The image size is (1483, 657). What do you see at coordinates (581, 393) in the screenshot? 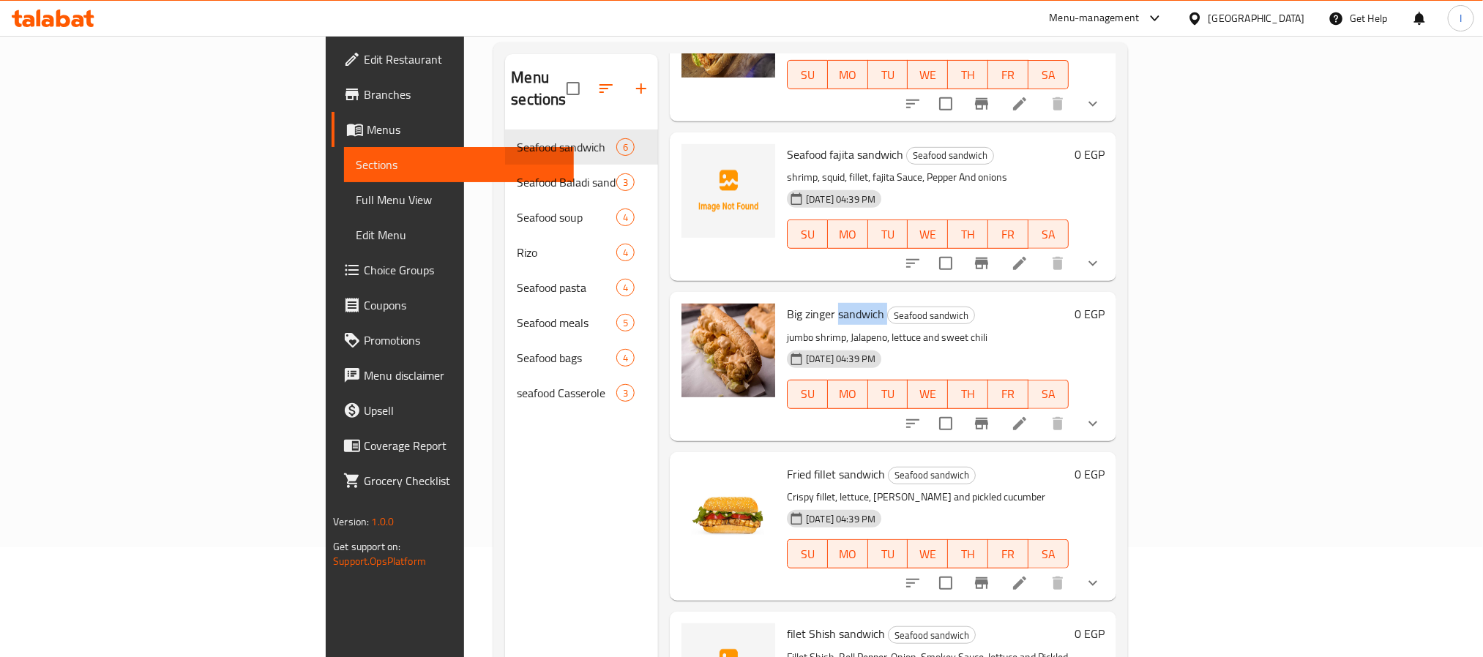
I see `div: seafood Casserole3` at bounding box center [581, 393].